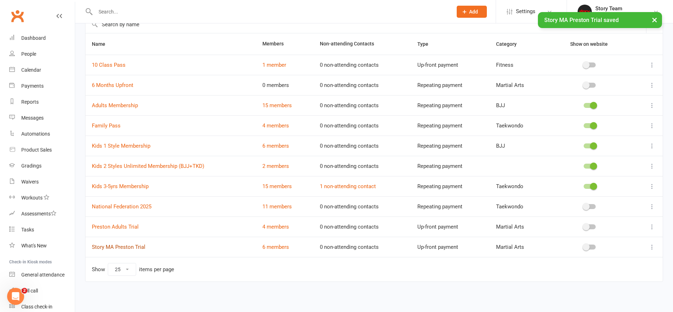  Describe the element at coordinates (42, 70) in the screenshot. I see `a: Calendar` at that location.